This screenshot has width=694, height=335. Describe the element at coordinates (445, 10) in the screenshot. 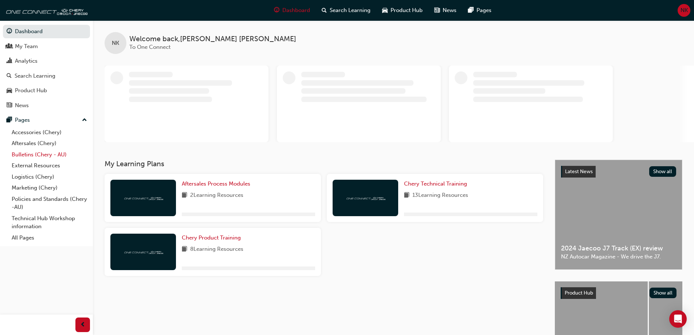

I see `a: news-iconNews` at that location.